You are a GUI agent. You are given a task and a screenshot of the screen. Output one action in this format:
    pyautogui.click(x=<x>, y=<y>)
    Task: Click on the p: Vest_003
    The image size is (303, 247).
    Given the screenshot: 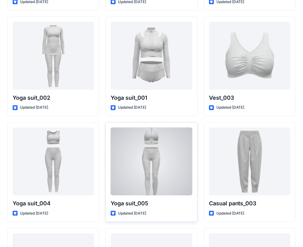 What is the action you would take?
    pyautogui.click(x=250, y=98)
    